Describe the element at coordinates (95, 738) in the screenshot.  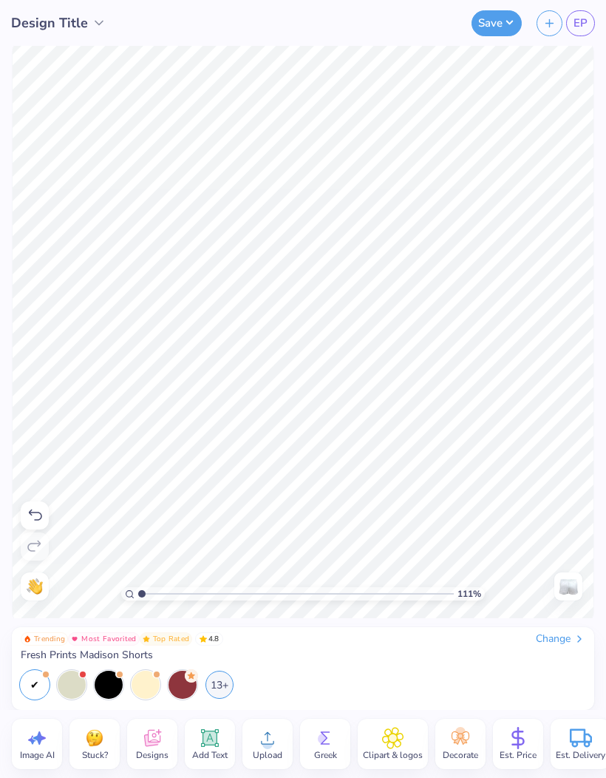
I see `img: Stuck?` at that location.